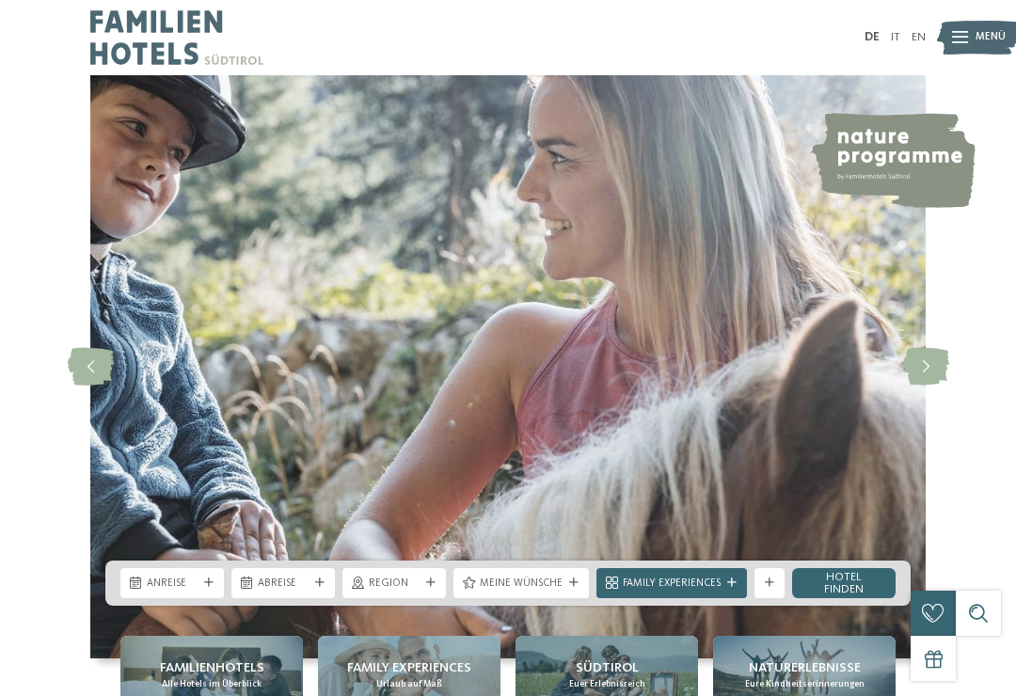  Describe the element at coordinates (893, 160) in the screenshot. I see `img: nature programme by Familienhotels Südtirol` at that location.